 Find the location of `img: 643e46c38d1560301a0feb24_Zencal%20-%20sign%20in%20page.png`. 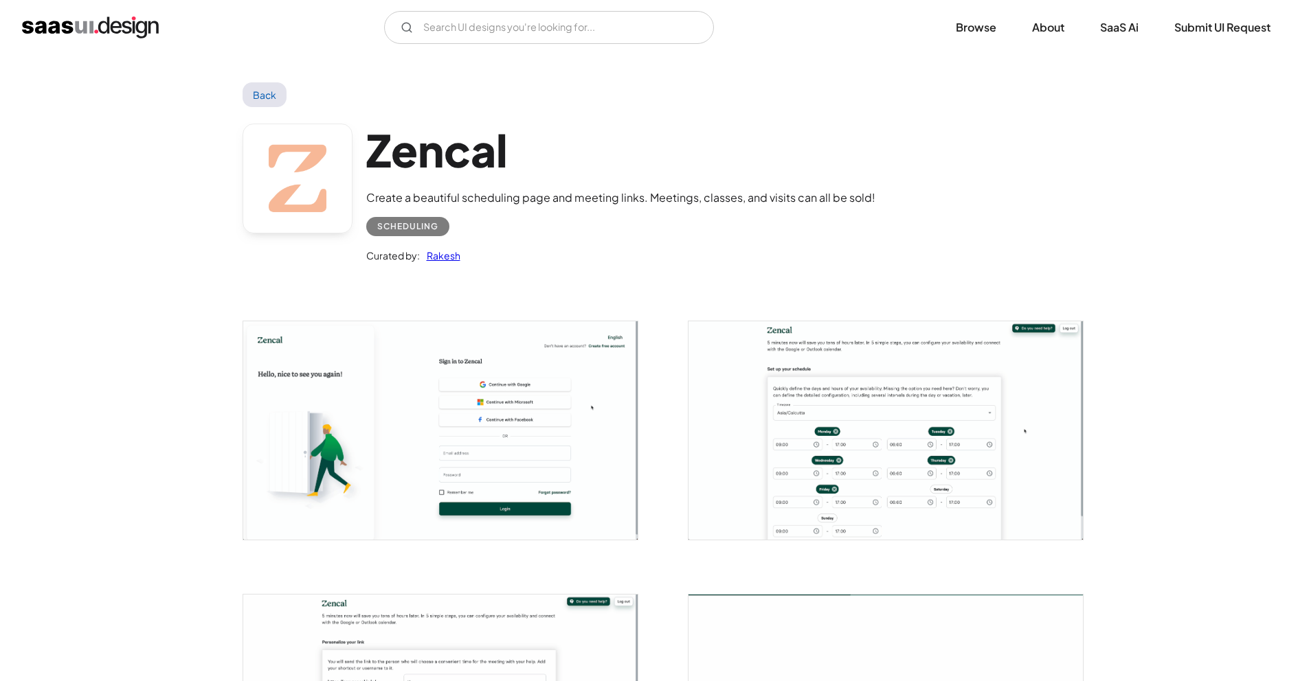

img: 643e46c38d1560301a0feb24_Zencal%20-%20sign%20in%20page.png is located at coordinates (440, 430).